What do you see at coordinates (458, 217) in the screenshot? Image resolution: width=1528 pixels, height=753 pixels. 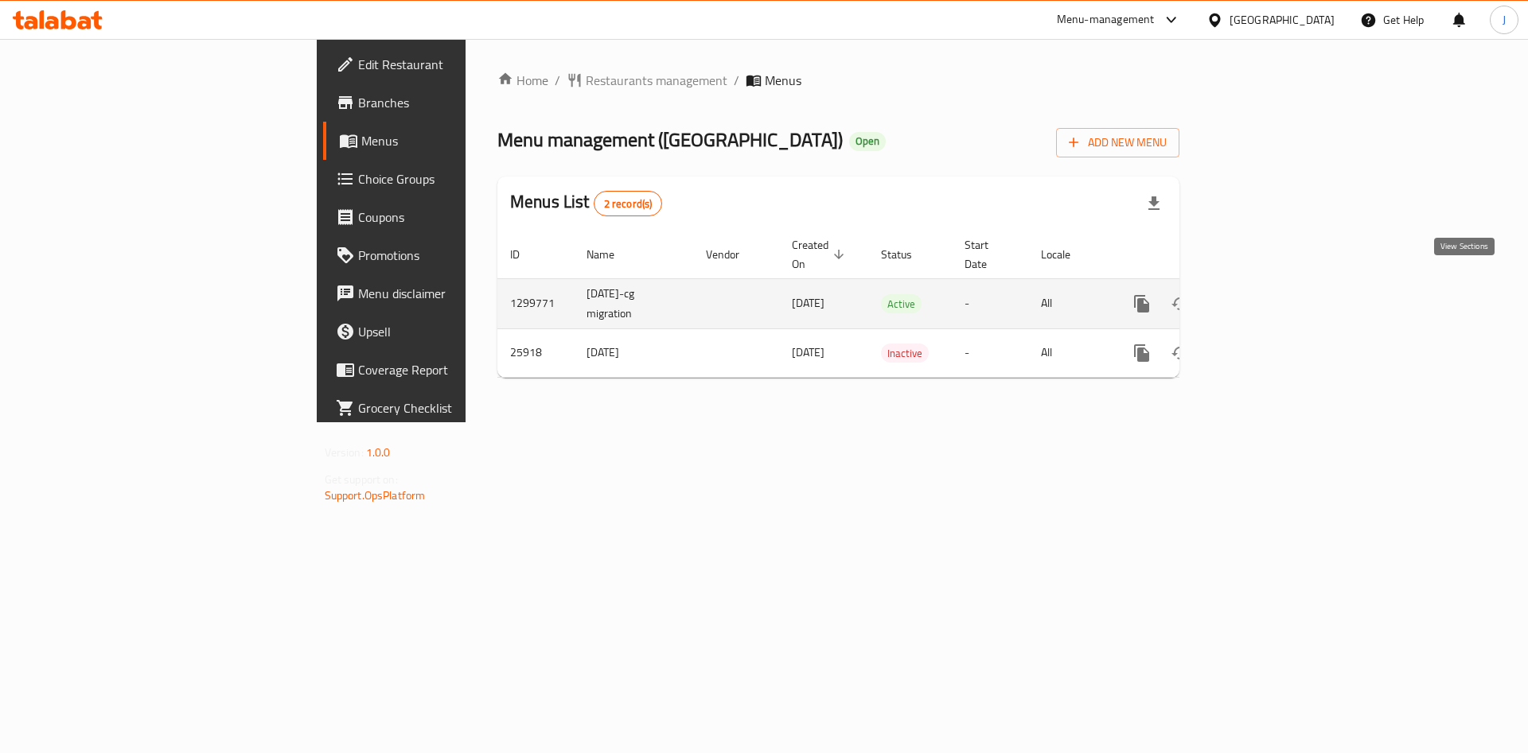 I see `span: Coupons` at bounding box center [458, 217].